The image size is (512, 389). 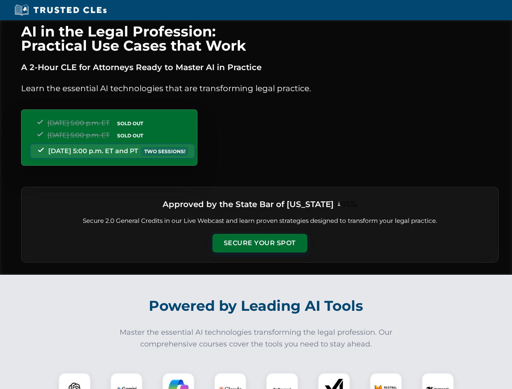 What do you see at coordinates (260, 221) in the screenshot?
I see `p: Secure 2.0 General Credits in our Live Webcast and learn proven strategies designed to transform ...` at bounding box center [260, 221].